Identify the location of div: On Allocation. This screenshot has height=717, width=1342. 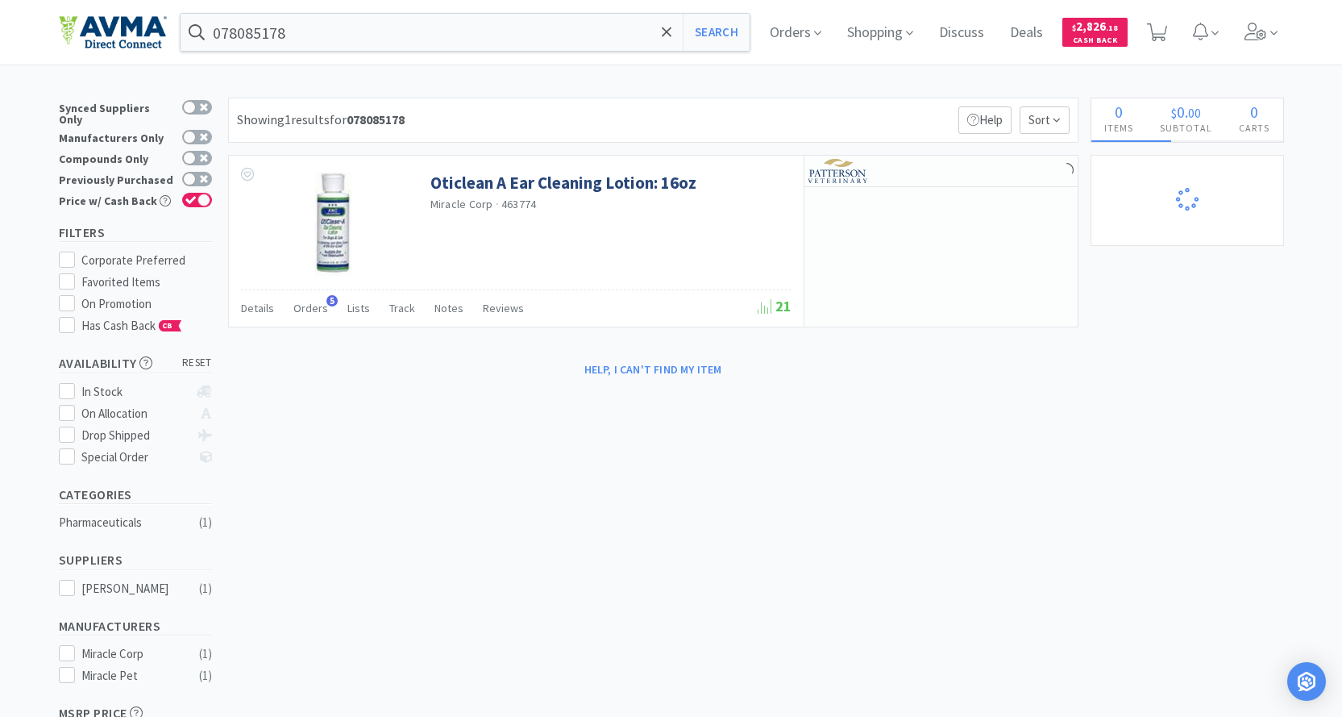
(135, 414).